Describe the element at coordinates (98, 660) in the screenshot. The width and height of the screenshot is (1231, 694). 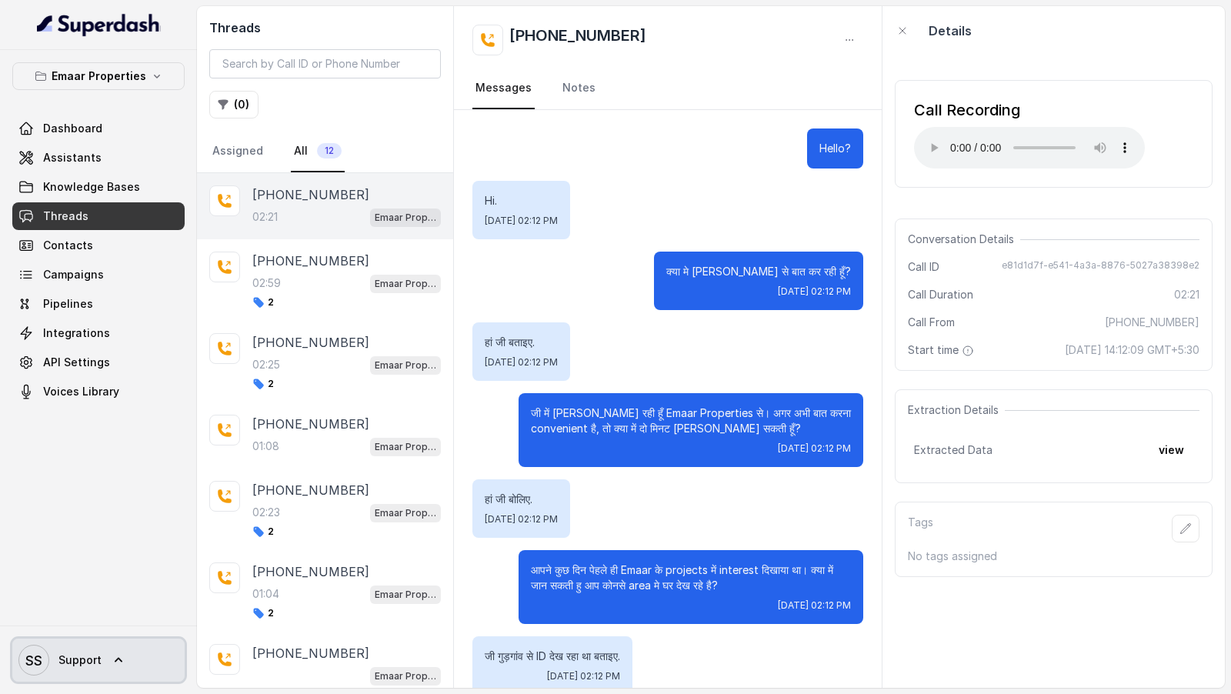
I see `a: Support` at that location.